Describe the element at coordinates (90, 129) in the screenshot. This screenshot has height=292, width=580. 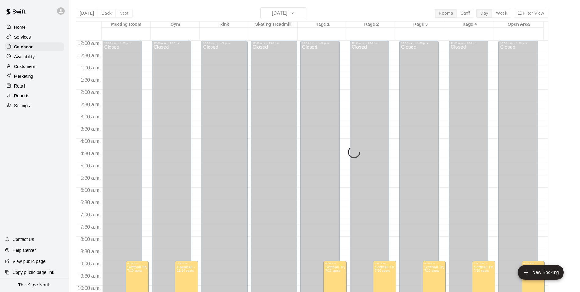
I see `span: 3:30 a.m.` at that location.